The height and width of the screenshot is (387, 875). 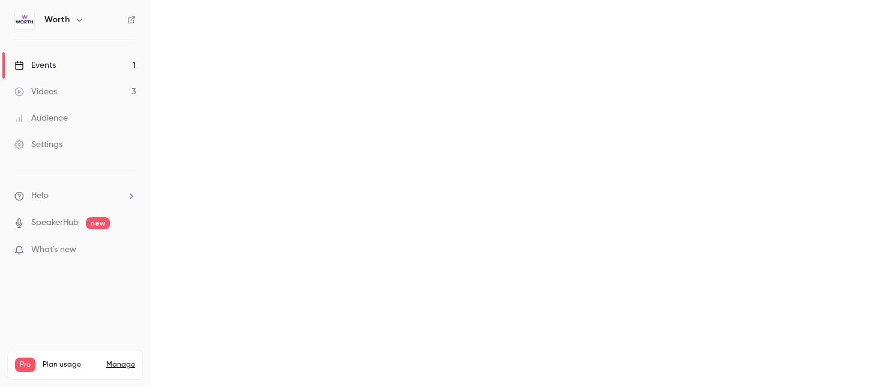 I want to click on span: new, so click(x=98, y=223).